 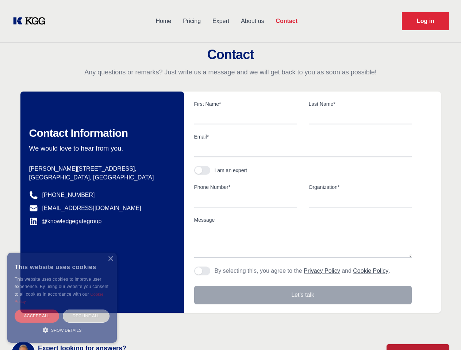 What do you see at coordinates (443, 333) in the screenshot?
I see `div: Chat Widget` at bounding box center [443, 333].